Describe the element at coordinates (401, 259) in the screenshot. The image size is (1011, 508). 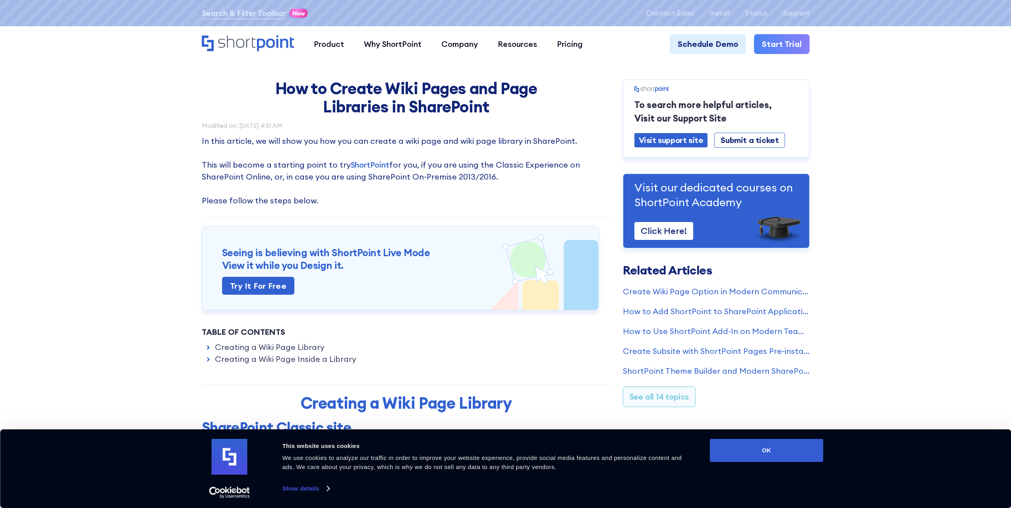
I see `h3: Seeing is believing with ShortPoint Live Mode View it while you Design it.` at that location.